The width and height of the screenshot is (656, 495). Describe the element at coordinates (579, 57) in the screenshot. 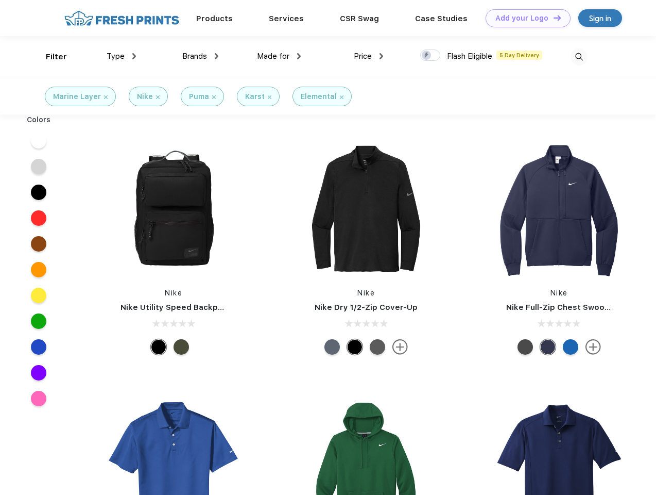

I see `img: desktop_search.svg` at that location.